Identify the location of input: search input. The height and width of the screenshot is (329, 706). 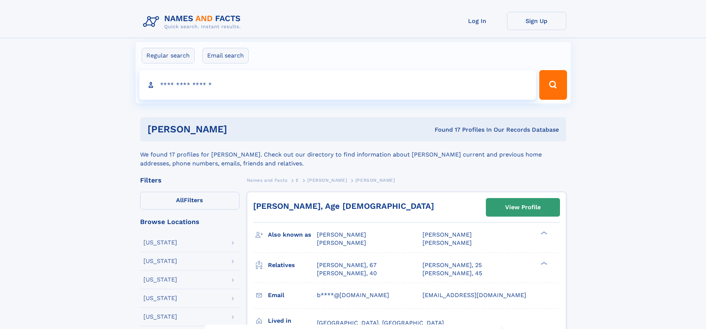
(338, 85).